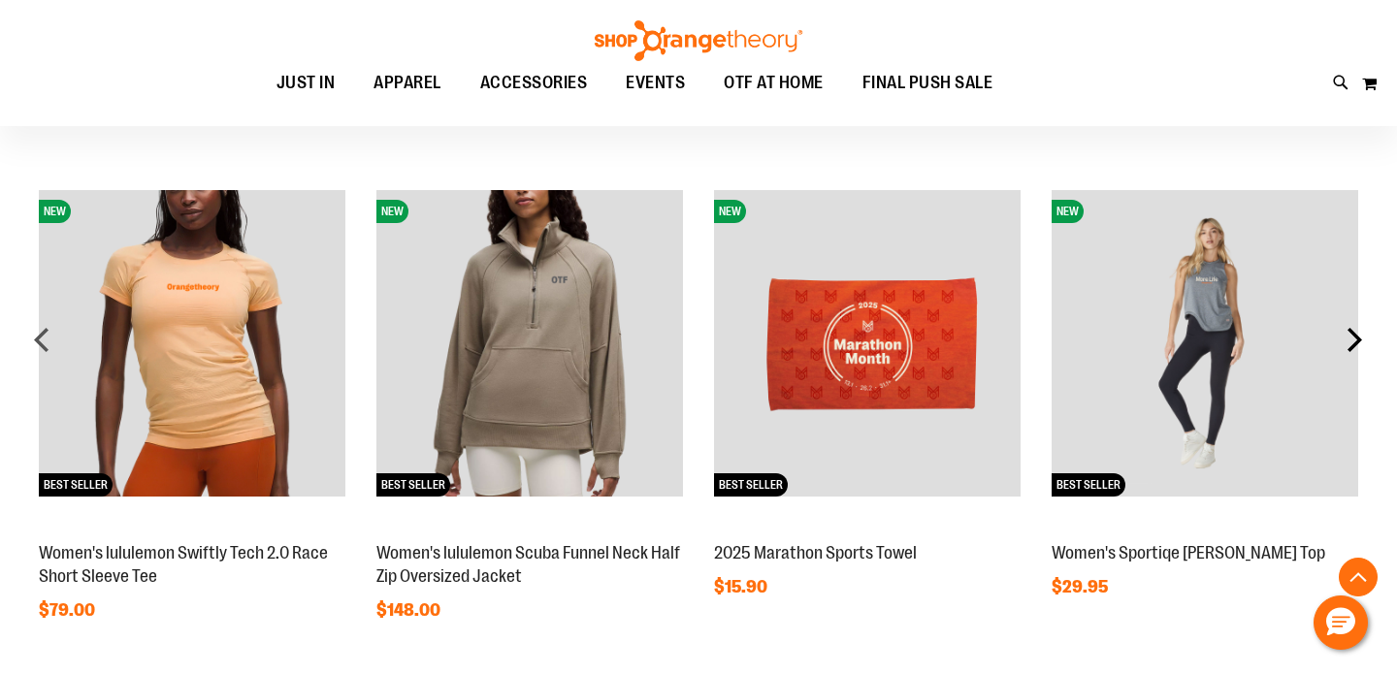  What do you see at coordinates (306, 83) in the screenshot?
I see `a: JUST IN` at bounding box center [306, 83].